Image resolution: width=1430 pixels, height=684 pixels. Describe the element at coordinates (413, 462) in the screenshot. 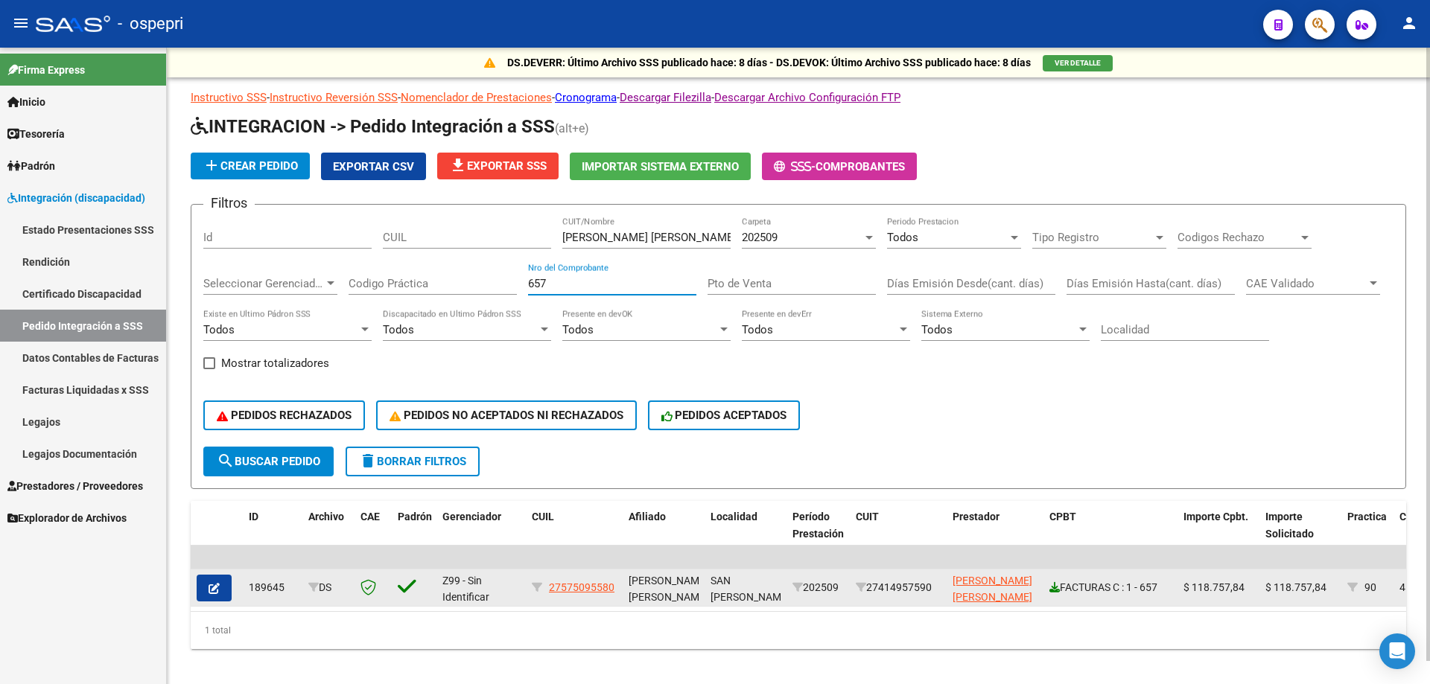

I see `span: Borrar Filtros` at that location.